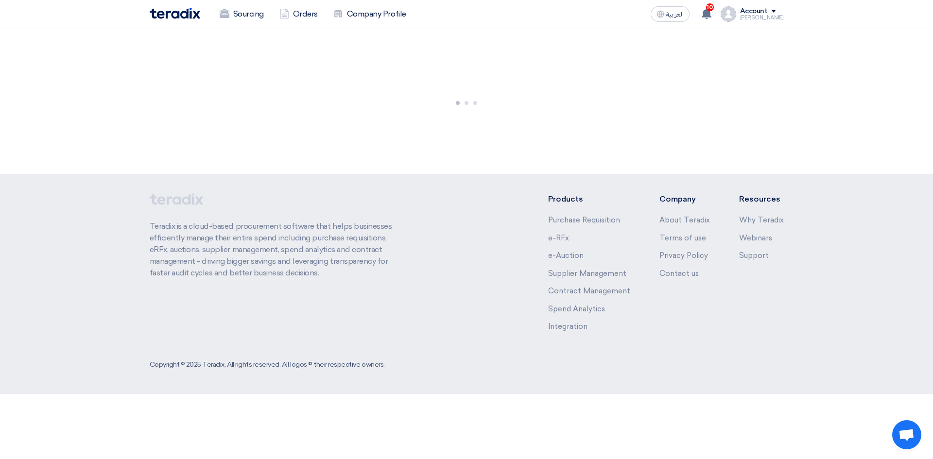 This screenshot has width=933, height=459. I want to click on img: Teradix logo, so click(175, 13).